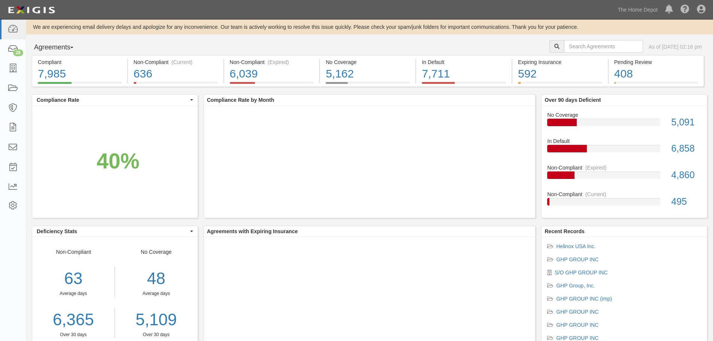 The width and height of the screenshot is (713, 341). Describe the element at coordinates (80, 62) in the screenshot. I see `div: Compliant` at that location.